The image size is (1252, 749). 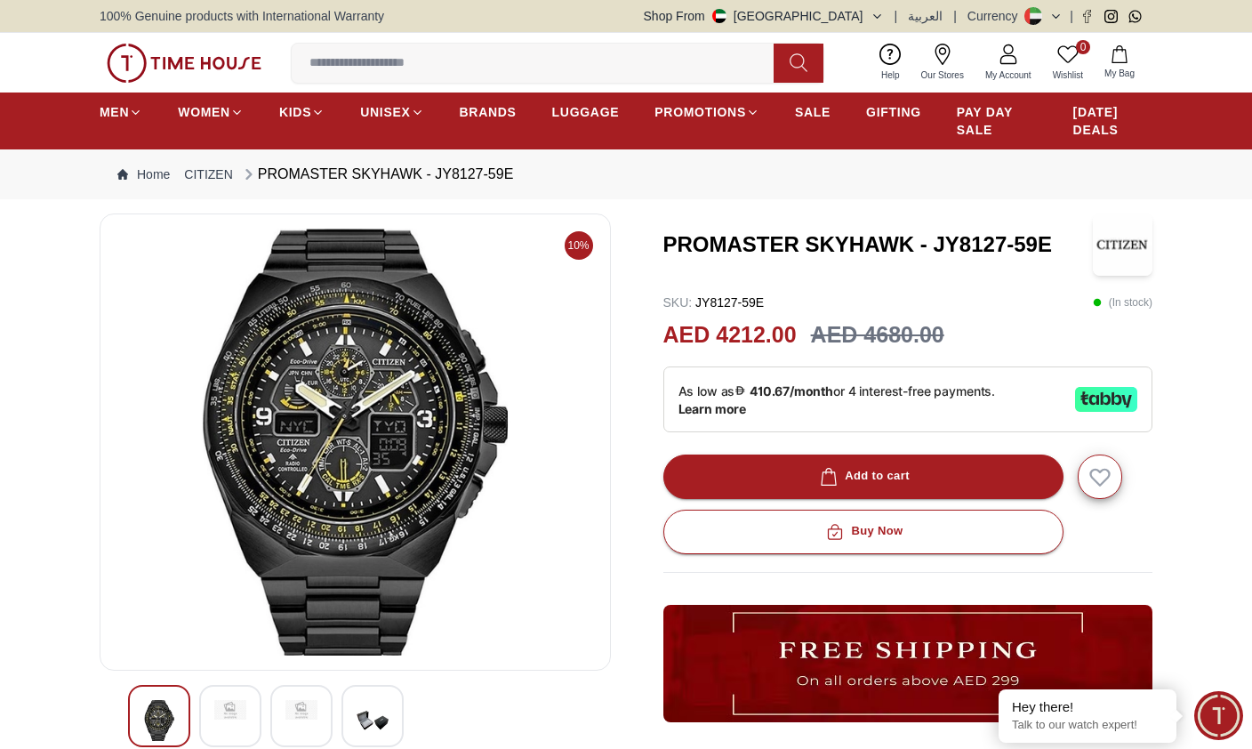 I want to click on a: BRANDS, so click(x=488, y=112).